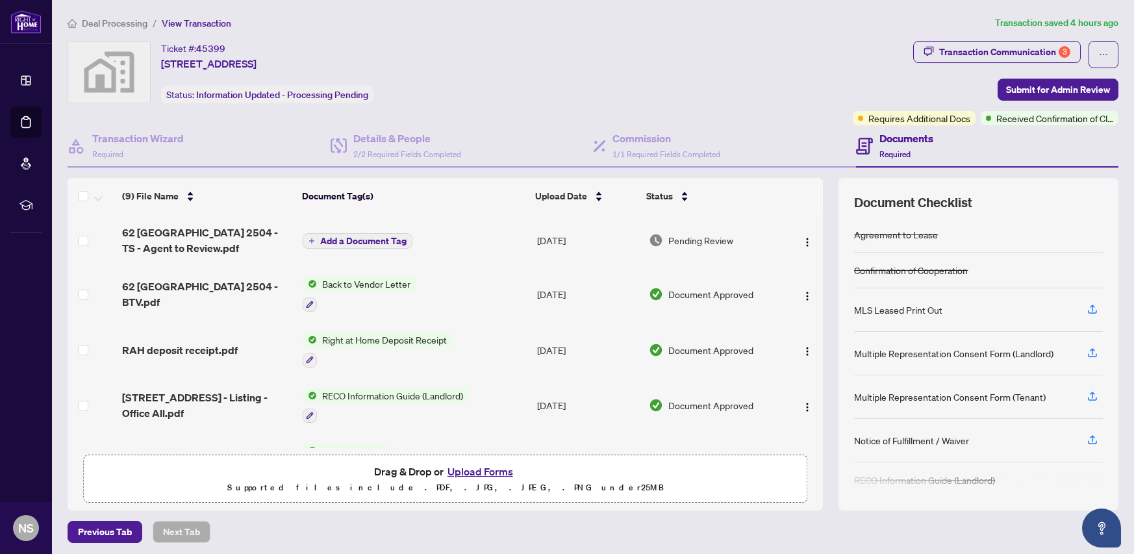 This screenshot has height=554, width=1134. What do you see at coordinates (997, 52) in the screenshot?
I see `button: Transaction Communication3` at bounding box center [997, 52].